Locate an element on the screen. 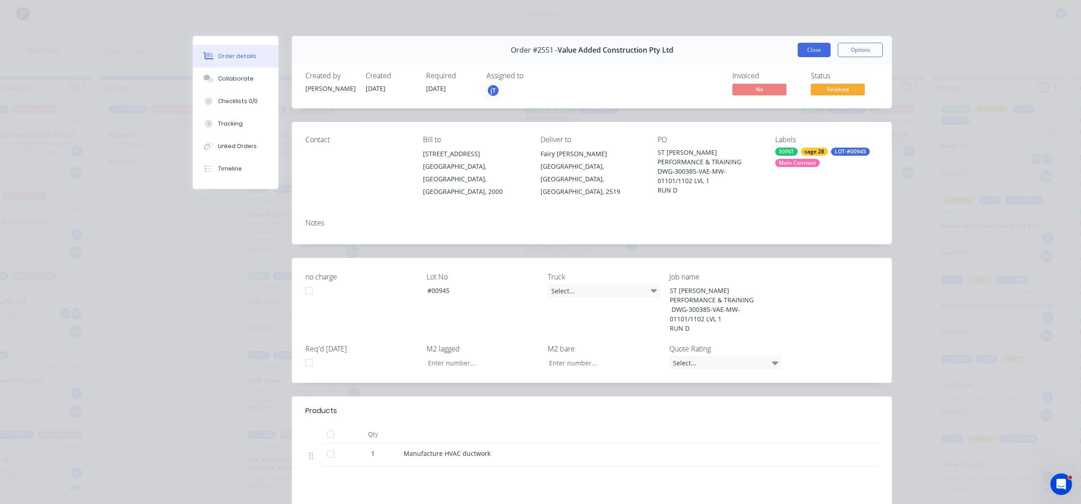 The width and height of the screenshot is (1081, 504). button: Checklists 0/0 is located at coordinates (236, 101).